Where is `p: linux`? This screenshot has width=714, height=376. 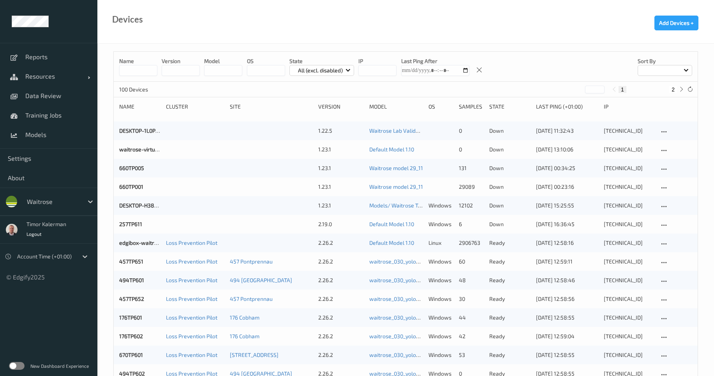
p: linux is located at coordinates (441, 243).